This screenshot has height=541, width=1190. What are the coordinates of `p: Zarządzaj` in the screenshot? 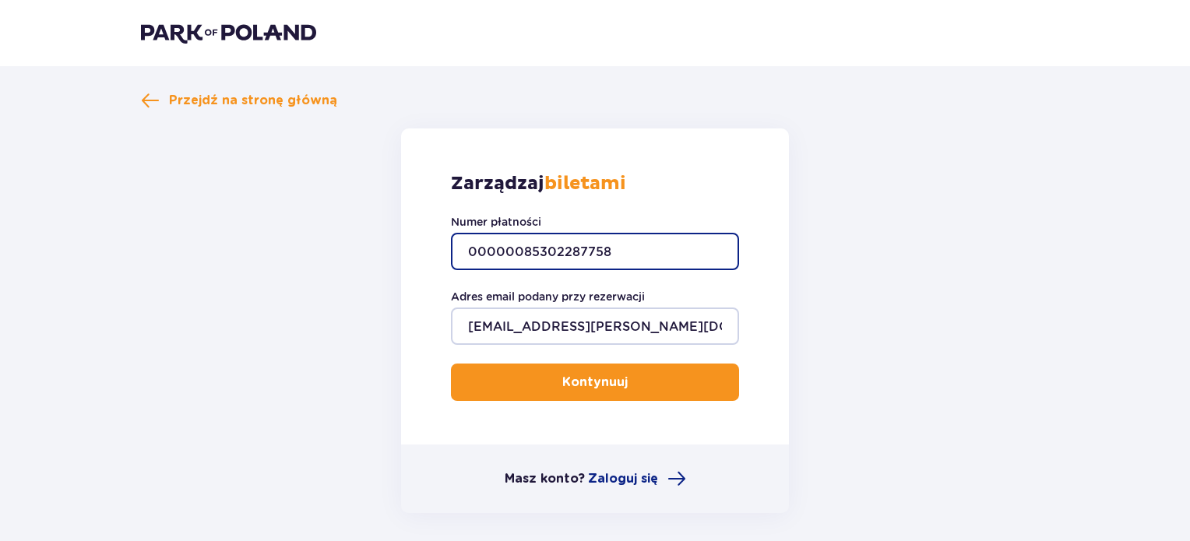 It's located at (538, 184).